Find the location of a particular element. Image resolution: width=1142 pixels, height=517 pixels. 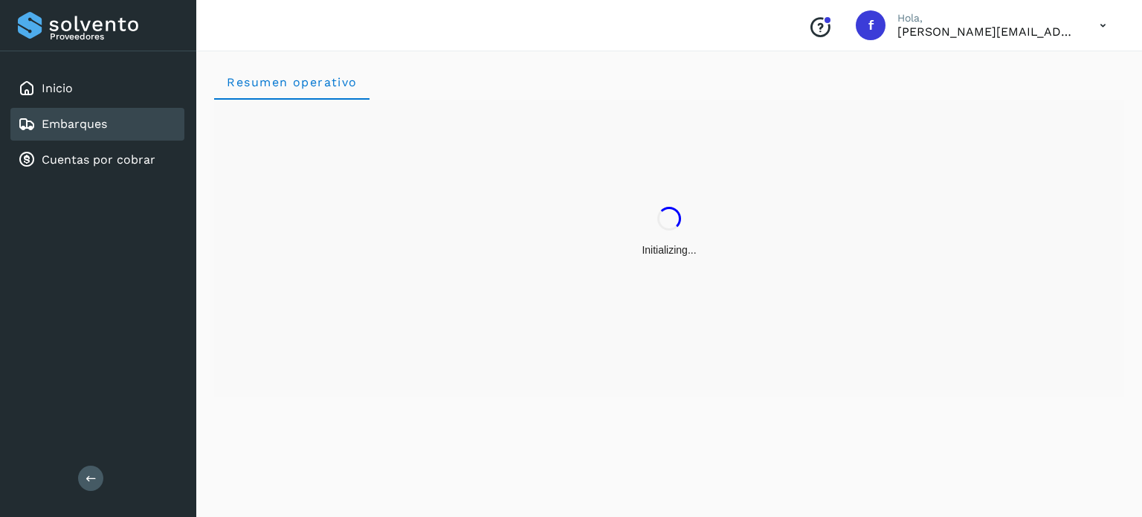

span: Resumen operativo is located at coordinates (291, 82).